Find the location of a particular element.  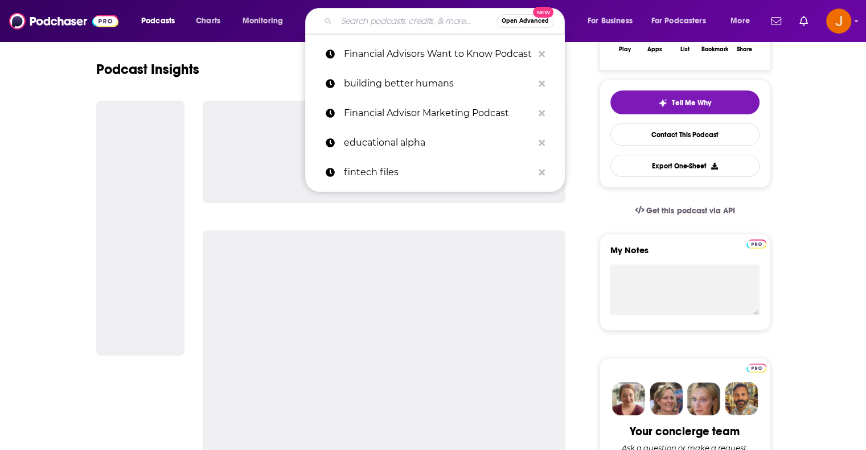

a: Charts is located at coordinates (208, 21).